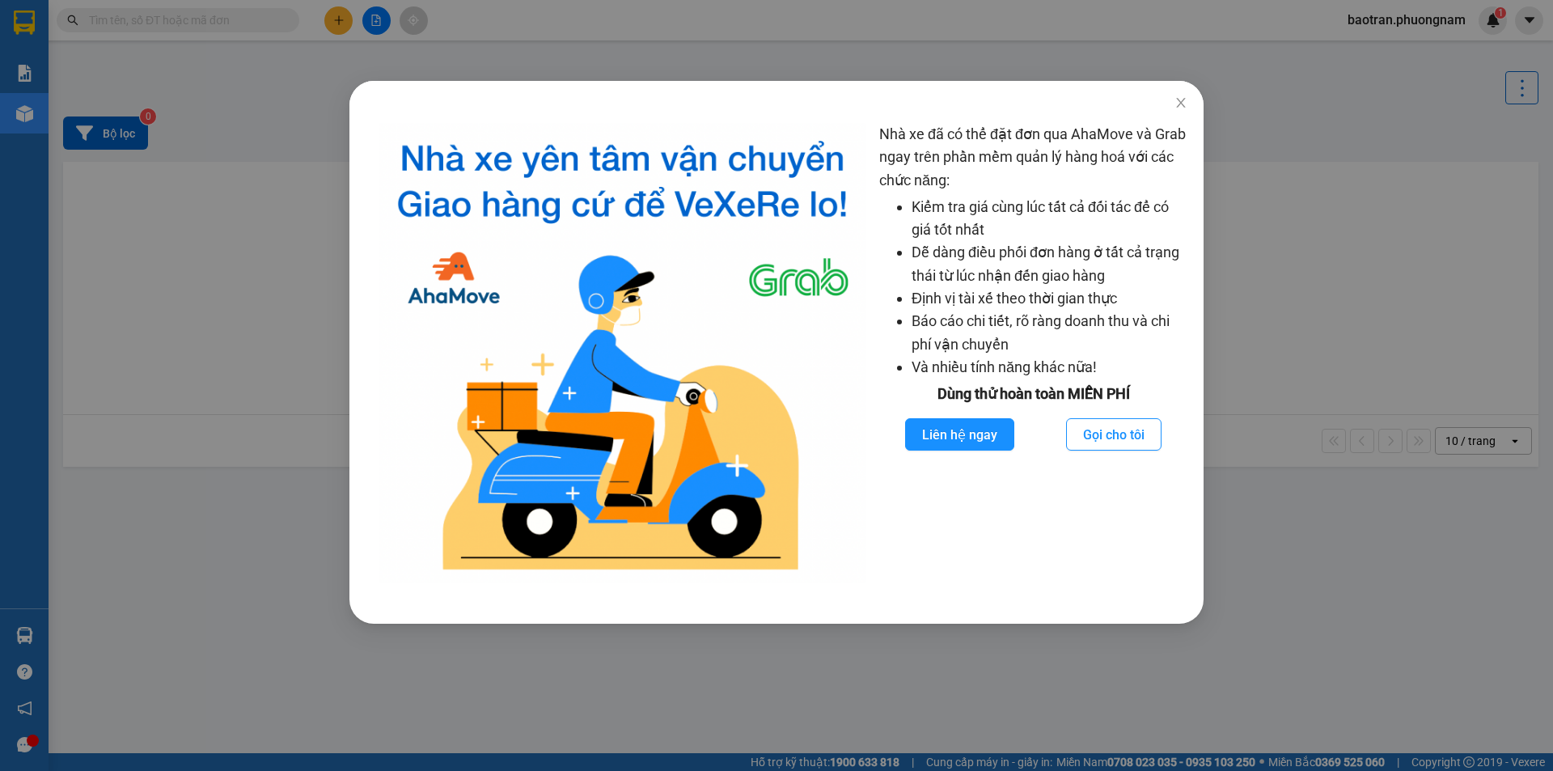 This screenshot has width=1553, height=771. What do you see at coordinates (1049, 332) in the screenshot?
I see `li: Báo cáo chi tiết, rõ ràng doanh thu và chi phí vận chuyển` at bounding box center [1049, 332].